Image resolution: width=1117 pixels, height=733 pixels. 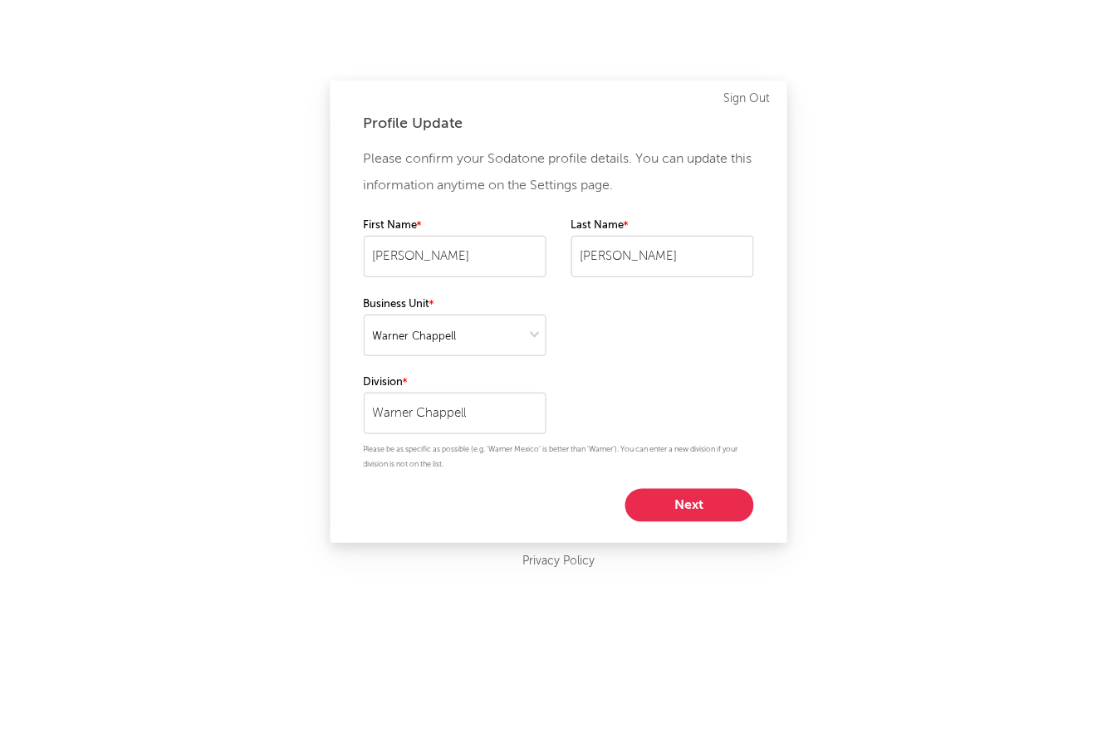 I want to click on input: Your first name, so click(x=455, y=257).